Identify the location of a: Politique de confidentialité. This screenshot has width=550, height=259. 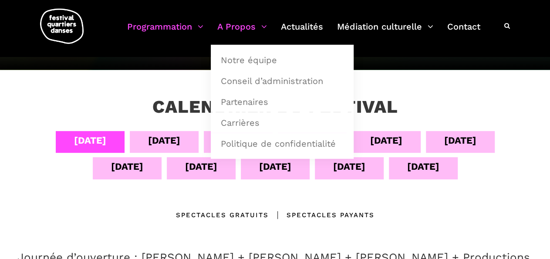
(282, 144).